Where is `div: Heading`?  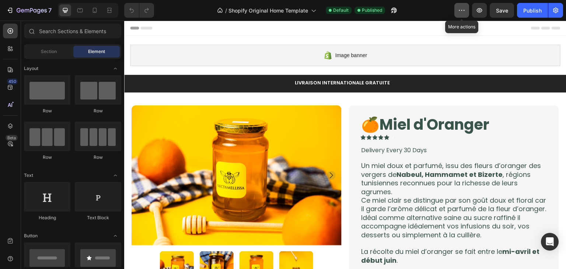
div: Heading is located at coordinates (47, 218).